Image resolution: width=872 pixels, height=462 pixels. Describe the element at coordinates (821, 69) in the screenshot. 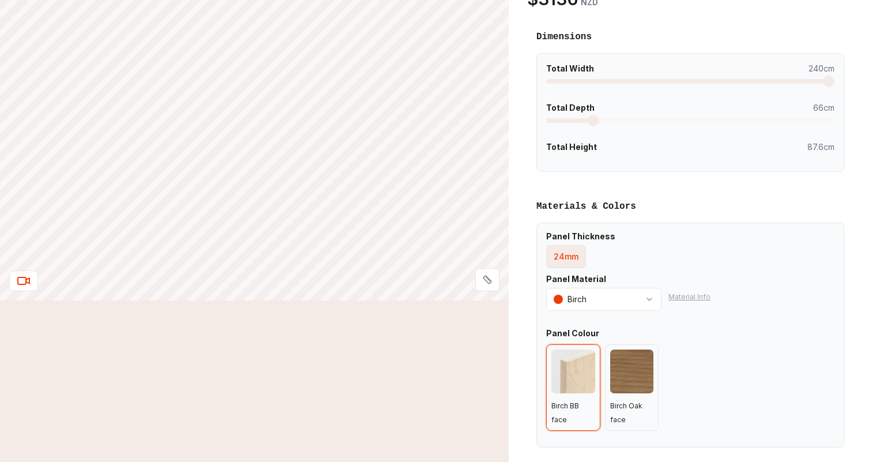

I see `span: 240cm` at that location.